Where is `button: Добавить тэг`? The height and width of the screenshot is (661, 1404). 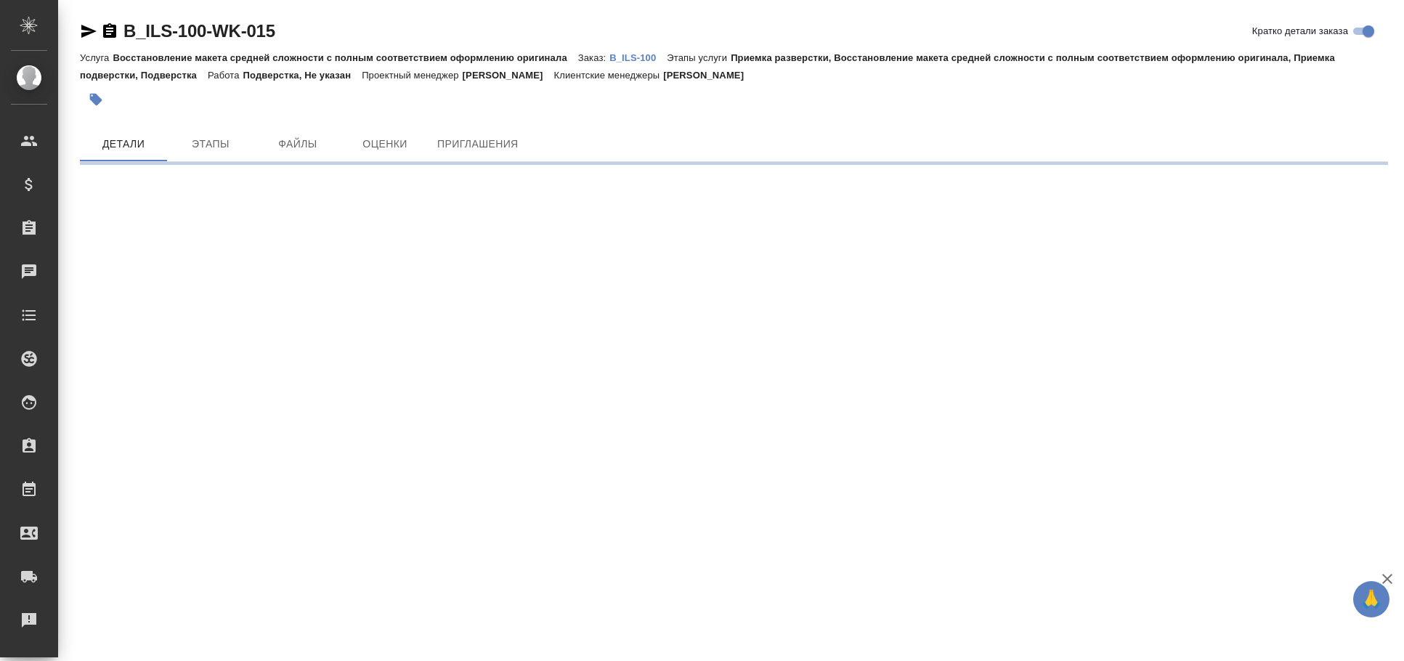
button: Добавить тэг is located at coordinates (96, 100).